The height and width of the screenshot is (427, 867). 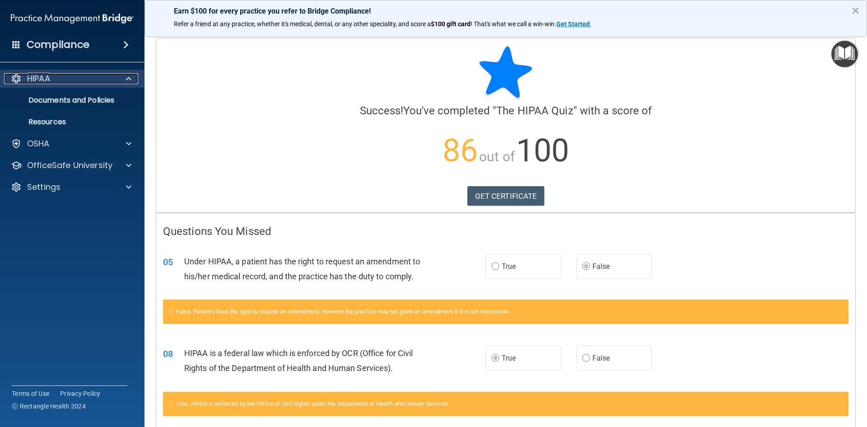 I want to click on p: Earn $100 for every practice you refer to Bridge Compliance!, so click(x=506, y=11).